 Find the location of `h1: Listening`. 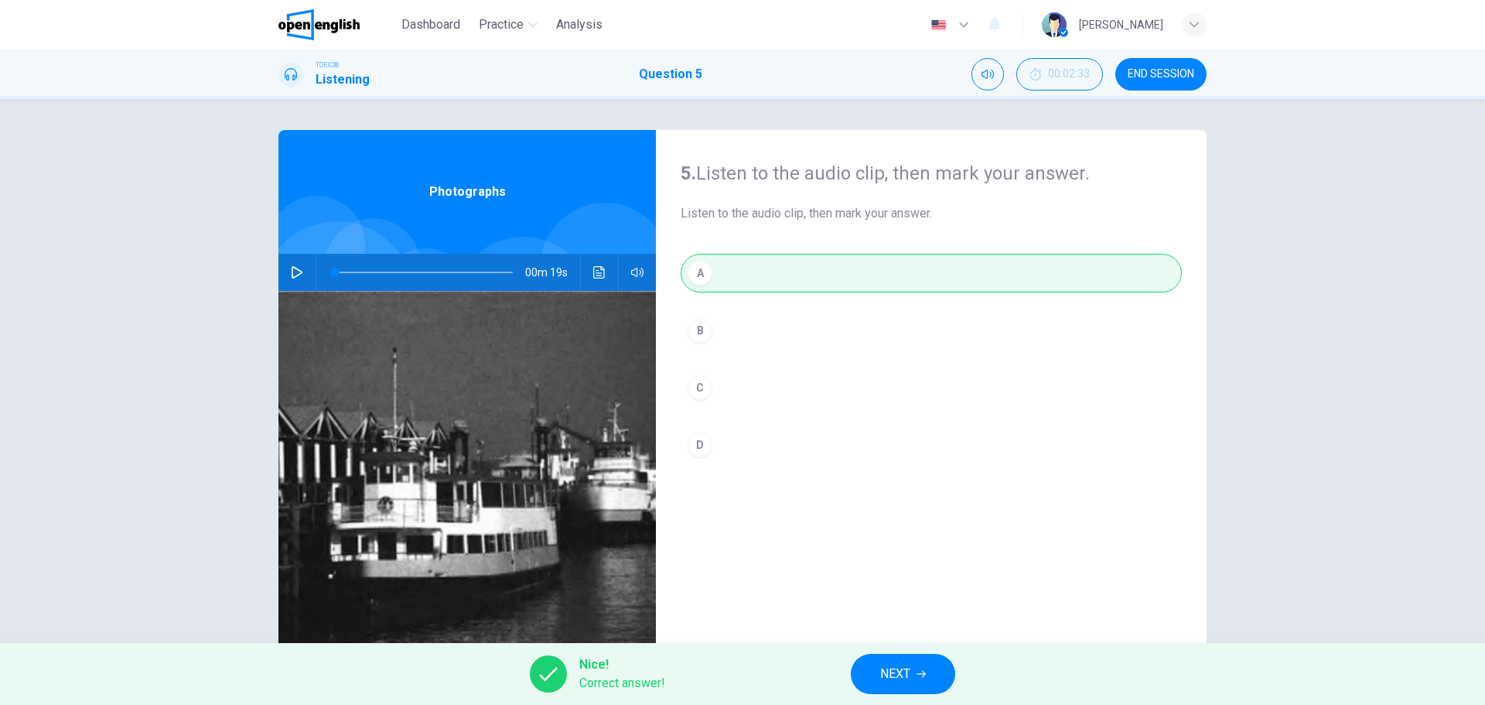

h1: Listening is located at coordinates (343, 80).